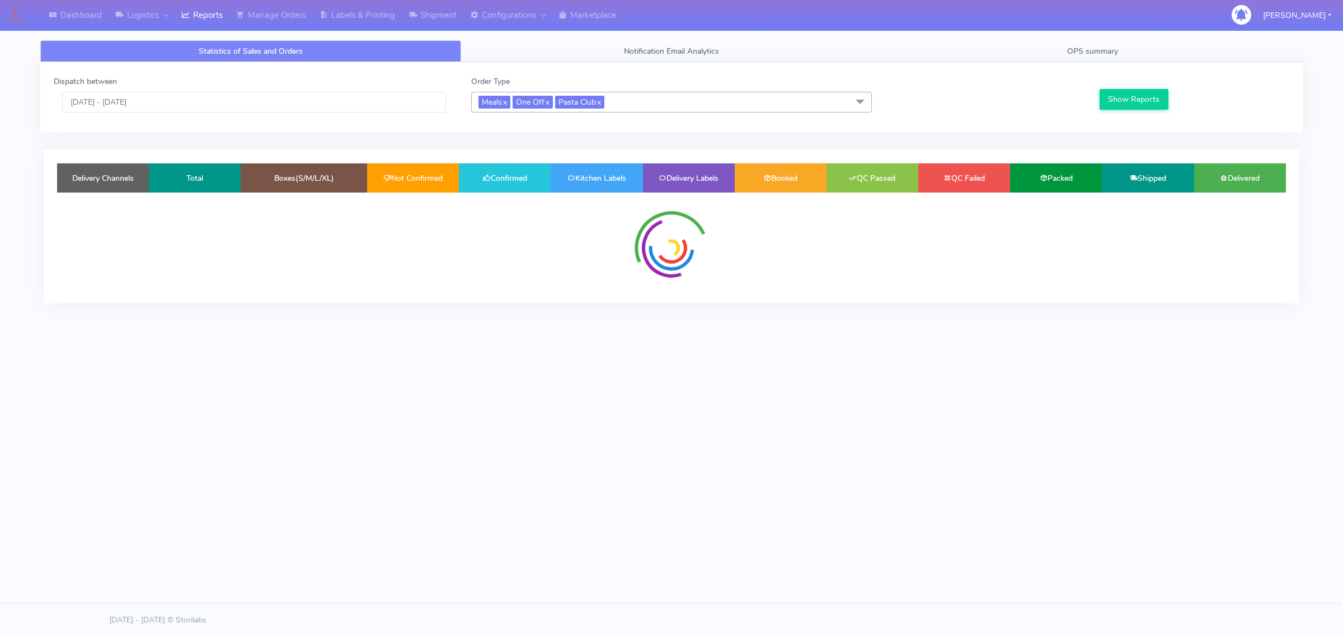  What do you see at coordinates (304, 178) in the screenshot?
I see `td: Boxes(S/M/L/XL)` at bounding box center [304, 178].